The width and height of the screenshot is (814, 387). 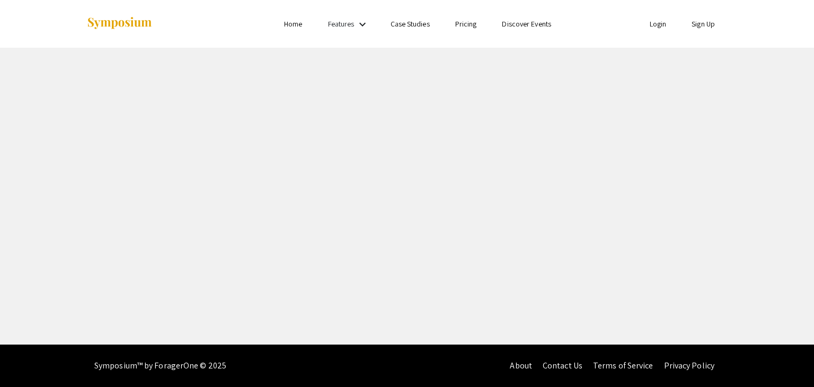 I want to click on mat-icon: Expand Features list, so click(x=363, y=24).